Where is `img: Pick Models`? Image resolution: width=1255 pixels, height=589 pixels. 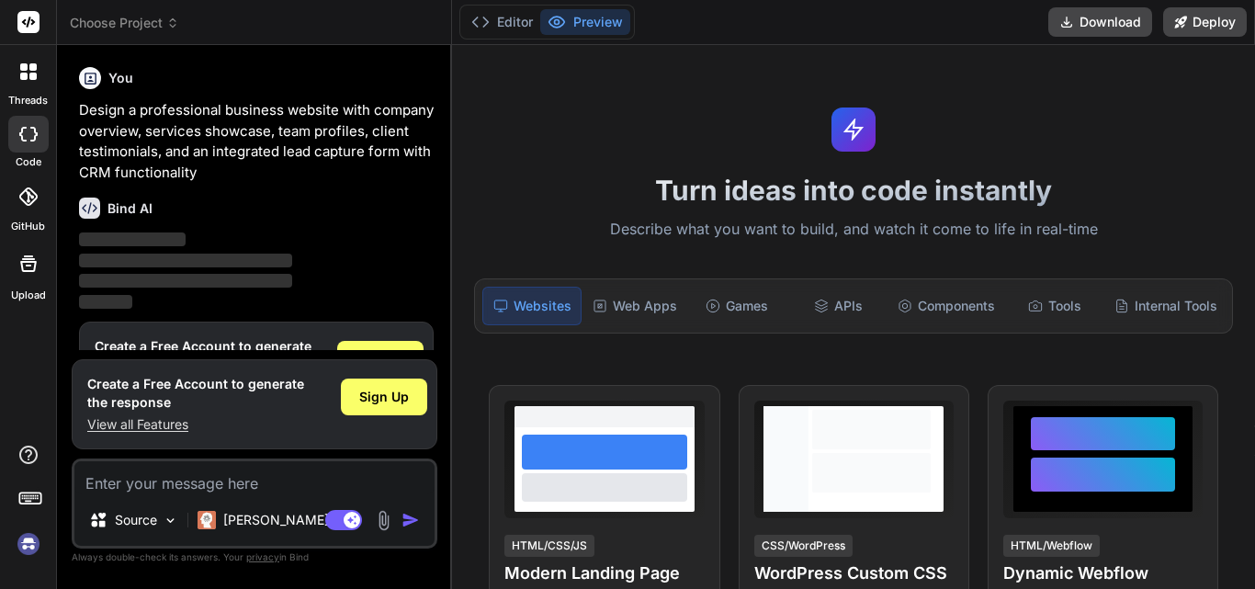
img: Pick Models is located at coordinates (170, 520).